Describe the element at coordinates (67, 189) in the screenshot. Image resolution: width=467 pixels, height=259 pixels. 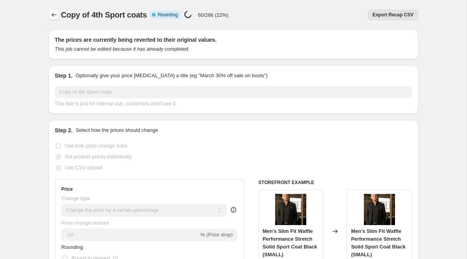
I see `h3: Price` at that location.